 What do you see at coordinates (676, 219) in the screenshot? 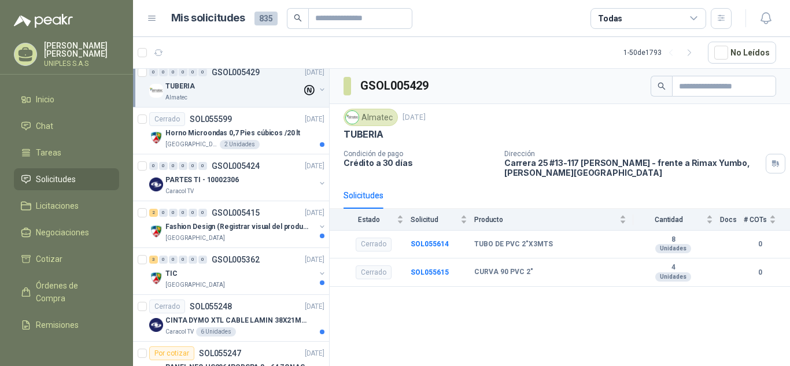
I see `th: Cantidad` at bounding box center [676, 219].